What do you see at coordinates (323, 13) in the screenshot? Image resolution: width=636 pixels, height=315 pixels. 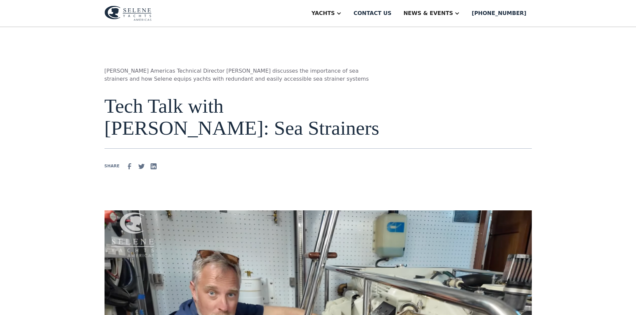 I see `div: Yachts` at bounding box center [323, 13].